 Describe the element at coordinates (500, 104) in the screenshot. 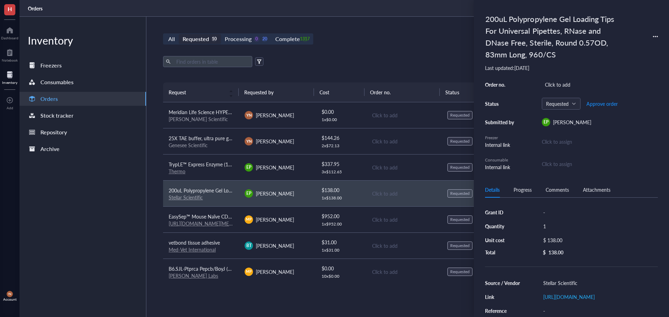

I see `div: Status` at that location.